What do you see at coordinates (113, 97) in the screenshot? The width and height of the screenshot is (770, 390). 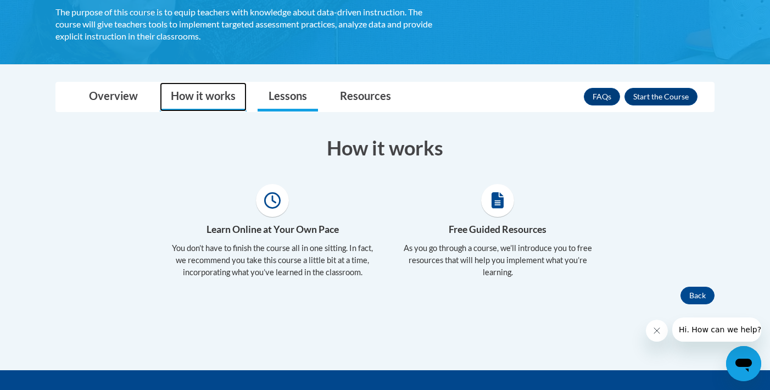 I see `a: Overview` at bounding box center [113, 97].